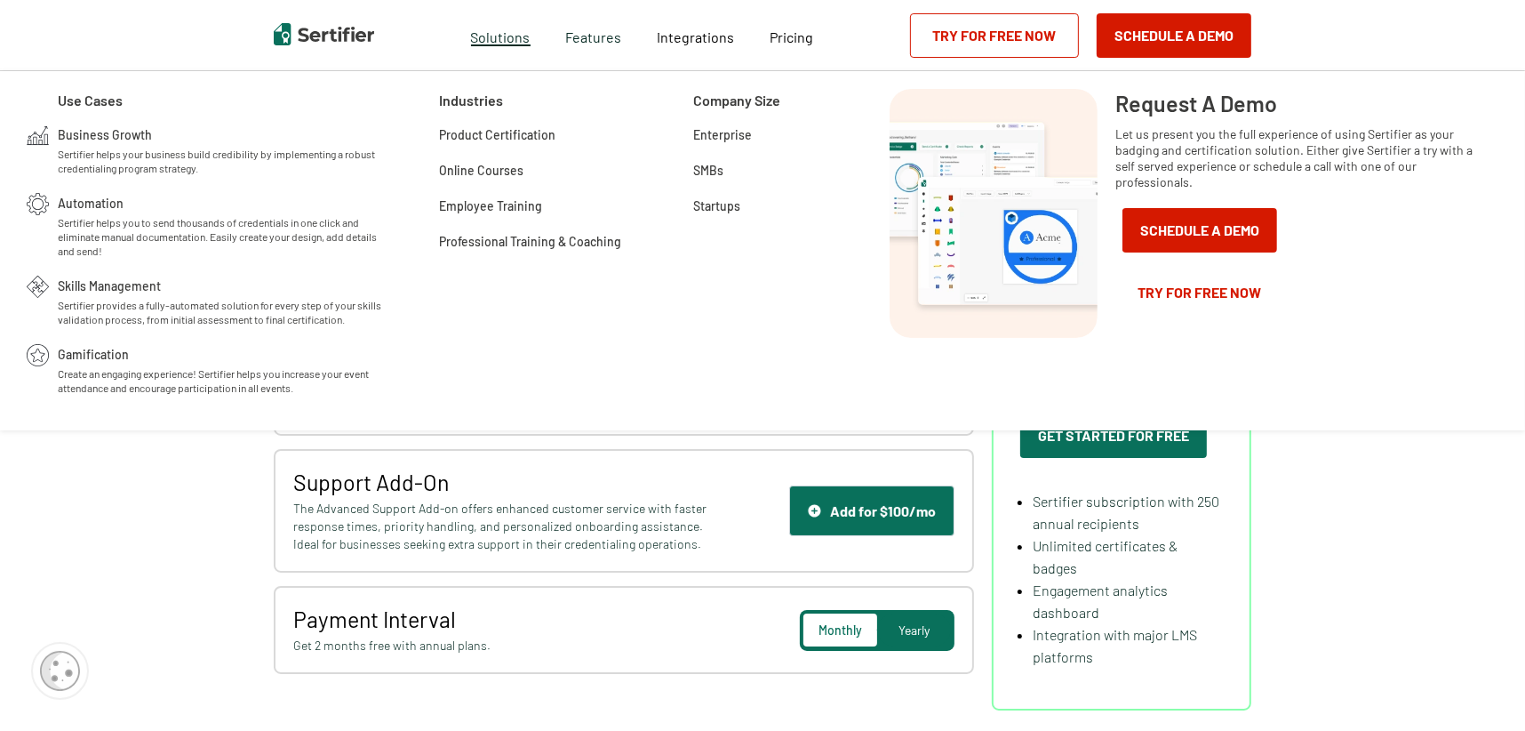 Image resolution: width=1525 pixels, height=731 pixels. I want to click on span: Enterprise, so click(723, 133).